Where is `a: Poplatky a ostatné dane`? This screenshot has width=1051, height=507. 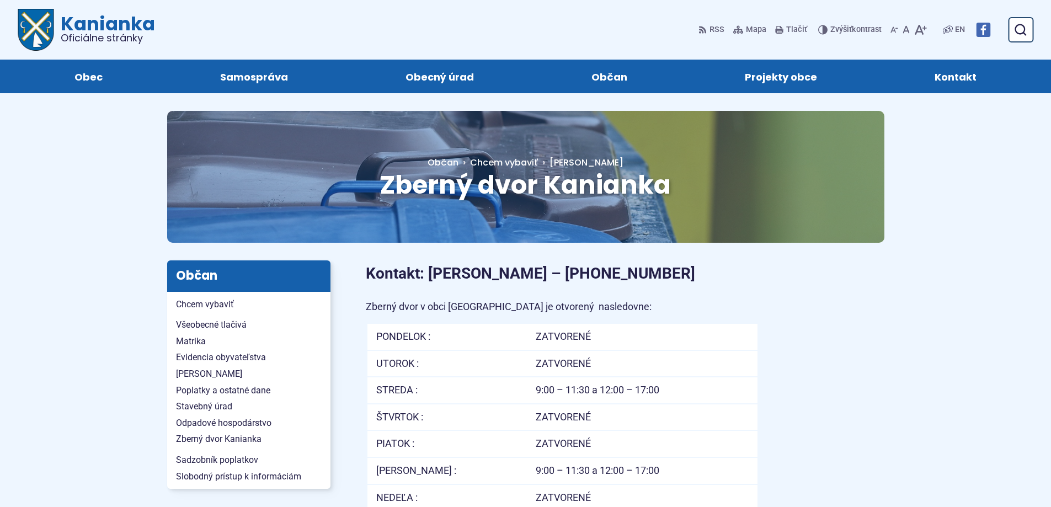
a: Poplatky a ostatné dane is located at coordinates (249, 391).